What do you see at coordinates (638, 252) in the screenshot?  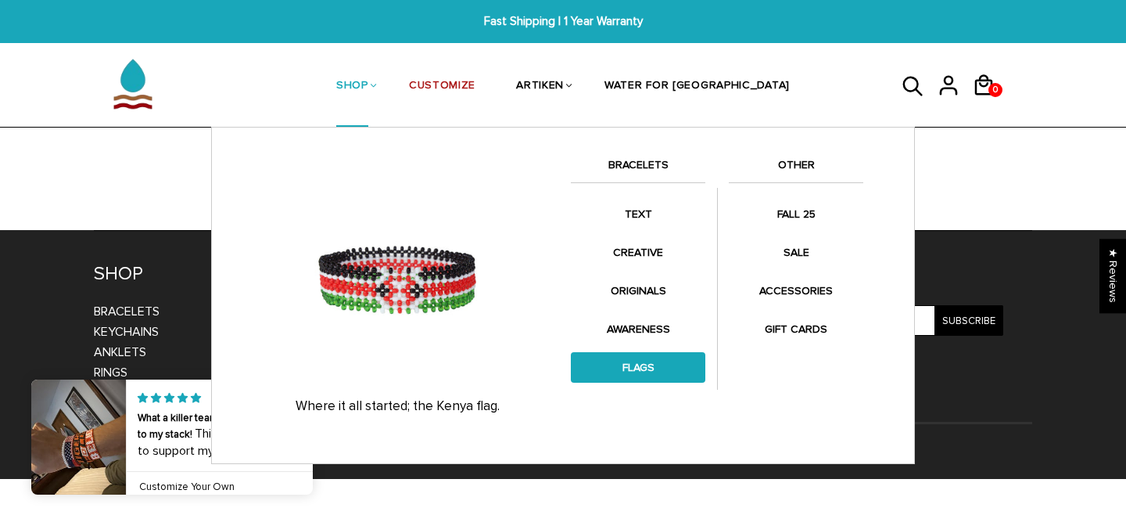 I see `a: CREATIVE` at bounding box center [638, 252].